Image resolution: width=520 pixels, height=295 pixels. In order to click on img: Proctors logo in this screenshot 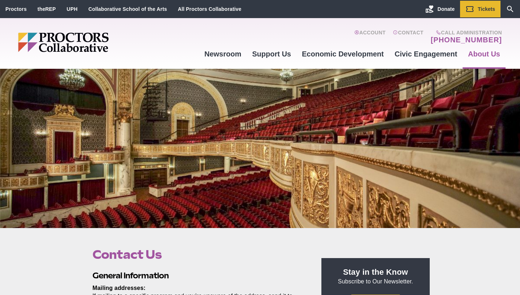, I will do `click(91, 42)`.